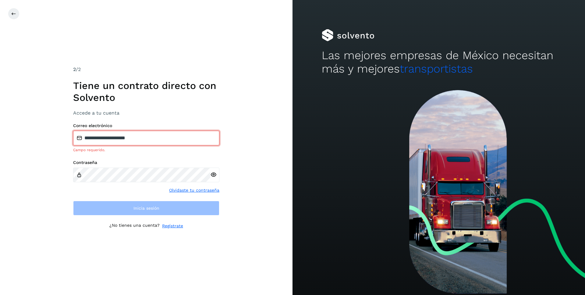 This screenshot has width=585, height=295. What do you see at coordinates (146, 162) in the screenshot?
I see `label: Contraseña` at bounding box center [146, 162].